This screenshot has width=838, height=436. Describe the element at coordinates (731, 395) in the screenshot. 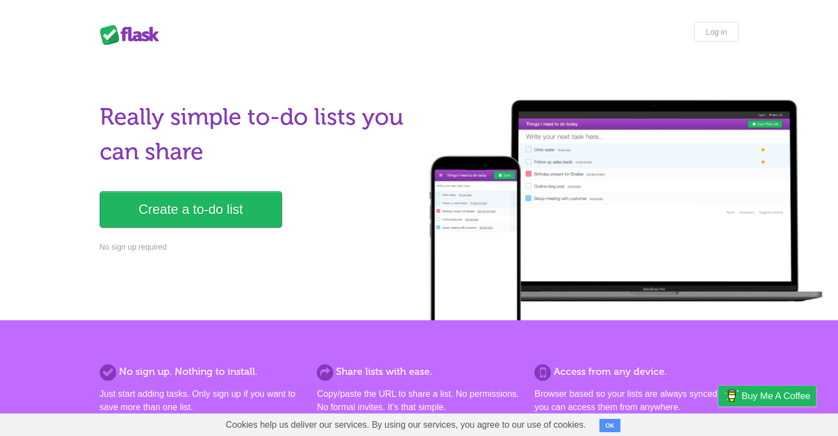

I see `img: Buy me a coffee` at that location.